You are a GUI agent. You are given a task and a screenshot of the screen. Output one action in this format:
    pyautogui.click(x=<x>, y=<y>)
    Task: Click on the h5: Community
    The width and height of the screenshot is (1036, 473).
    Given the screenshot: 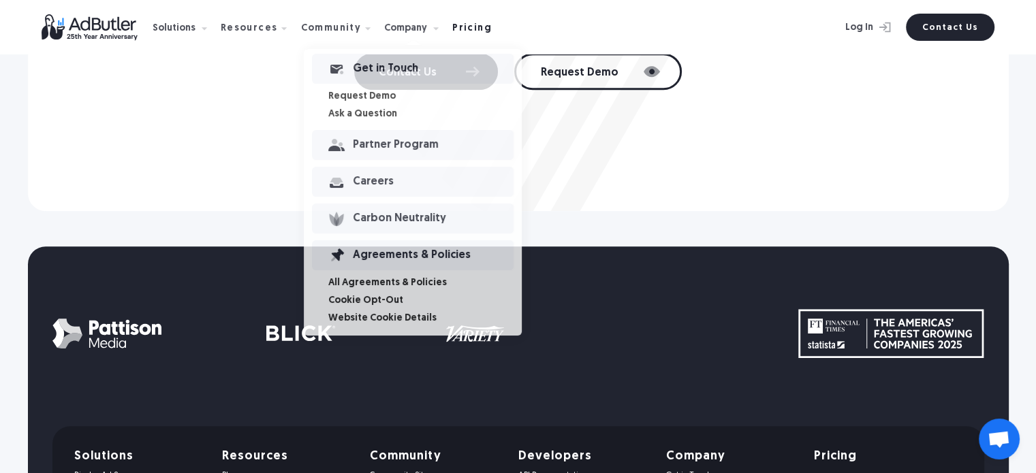 What is the action you would take?
    pyautogui.click(x=435, y=457)
    